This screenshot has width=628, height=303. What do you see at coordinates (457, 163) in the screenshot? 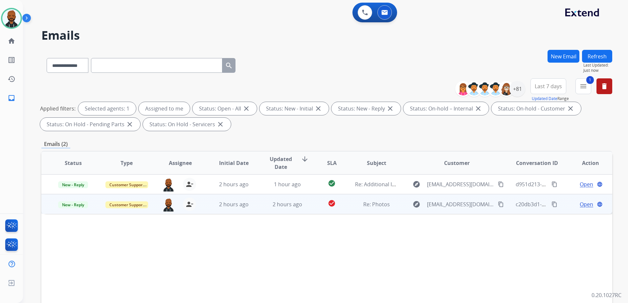
I see `span: Customer` at bounding box center [457, 163].